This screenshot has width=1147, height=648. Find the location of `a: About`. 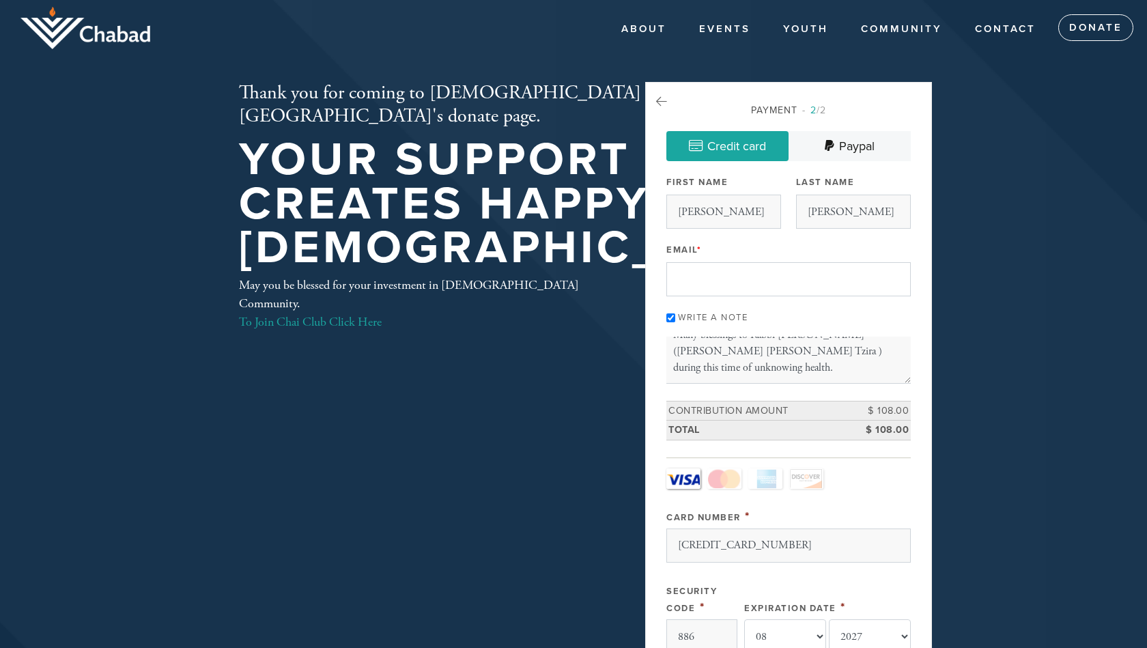

a: About is located at coordinates (644, 29).